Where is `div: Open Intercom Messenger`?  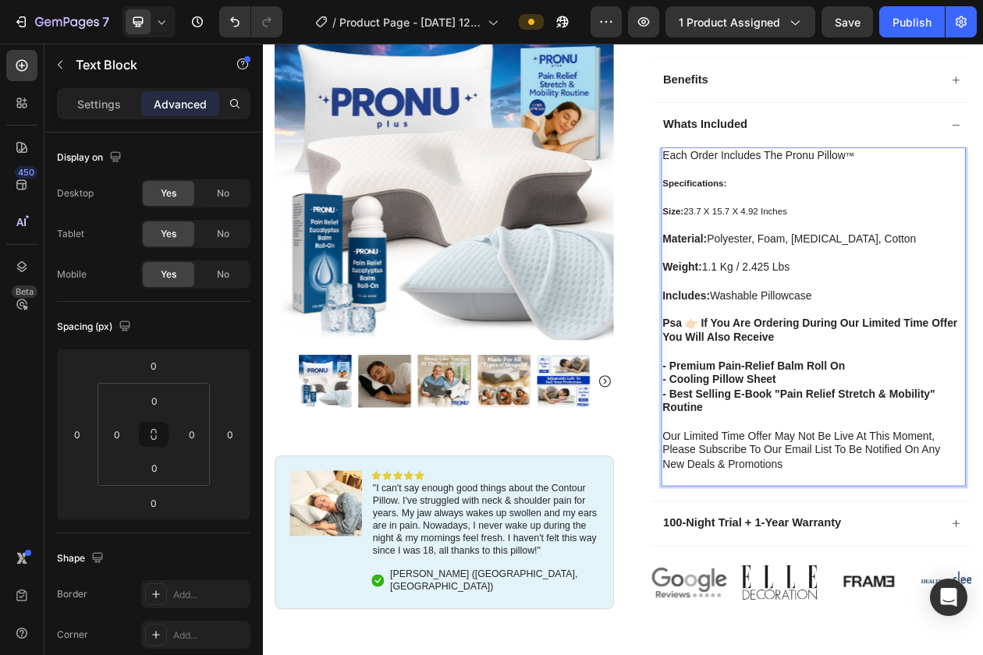 div: Open Intercom Messenger is located at coordinates (948, 597).